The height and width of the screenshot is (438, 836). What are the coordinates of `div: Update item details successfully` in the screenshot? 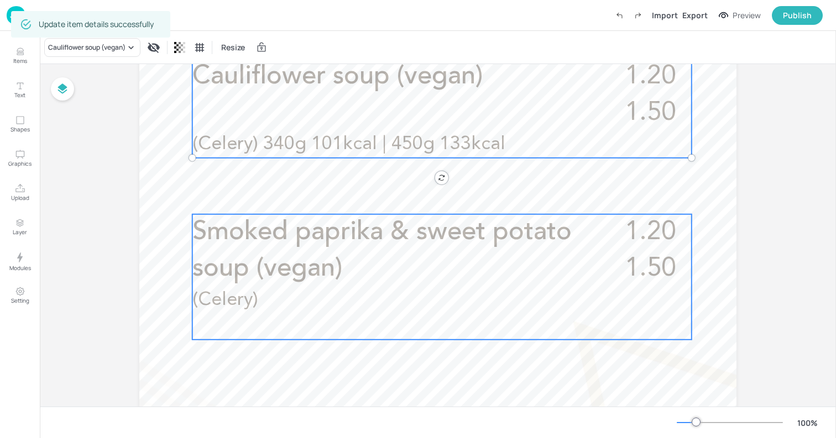 It's located at (96, 24).